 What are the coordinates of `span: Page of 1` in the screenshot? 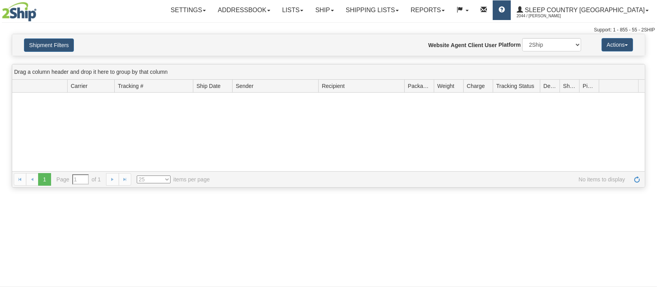 It's located at (79, 180).